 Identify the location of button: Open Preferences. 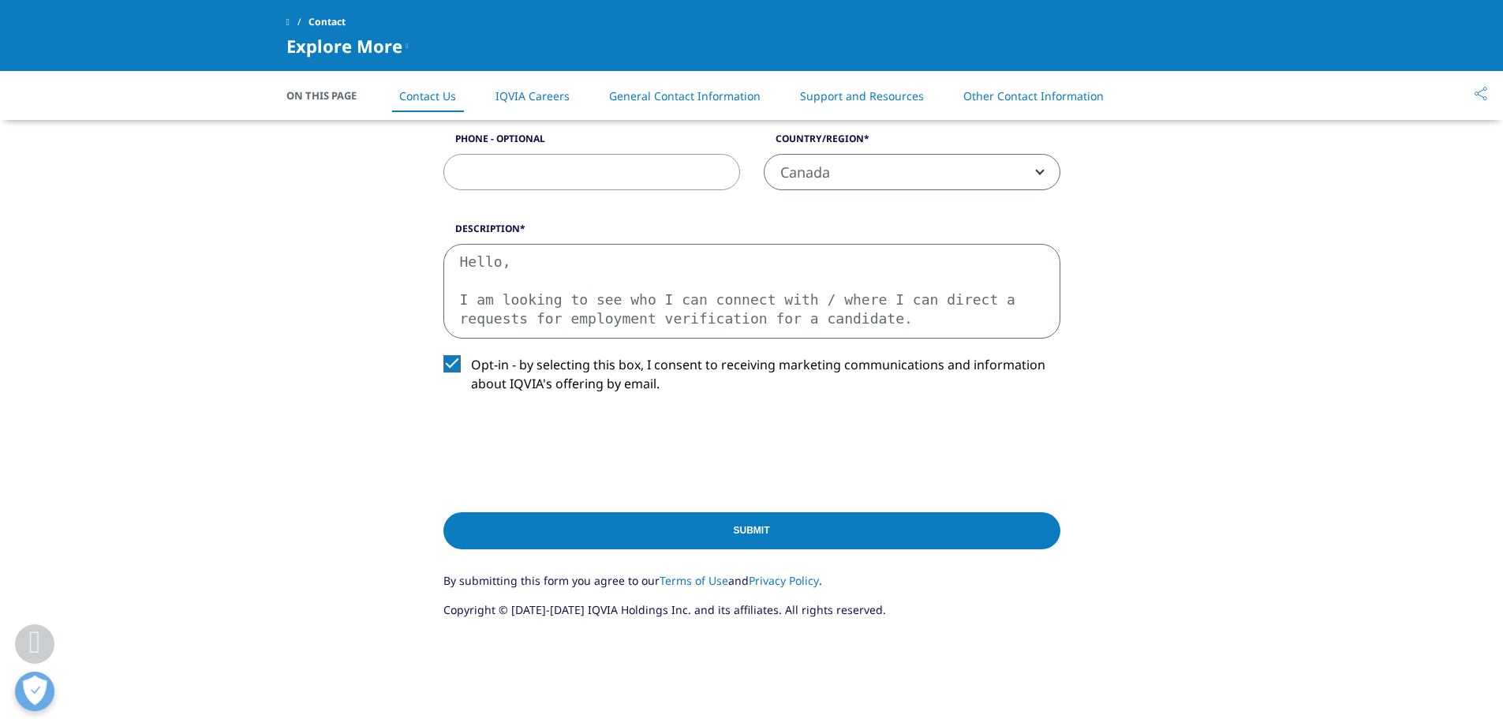
(35, 691).